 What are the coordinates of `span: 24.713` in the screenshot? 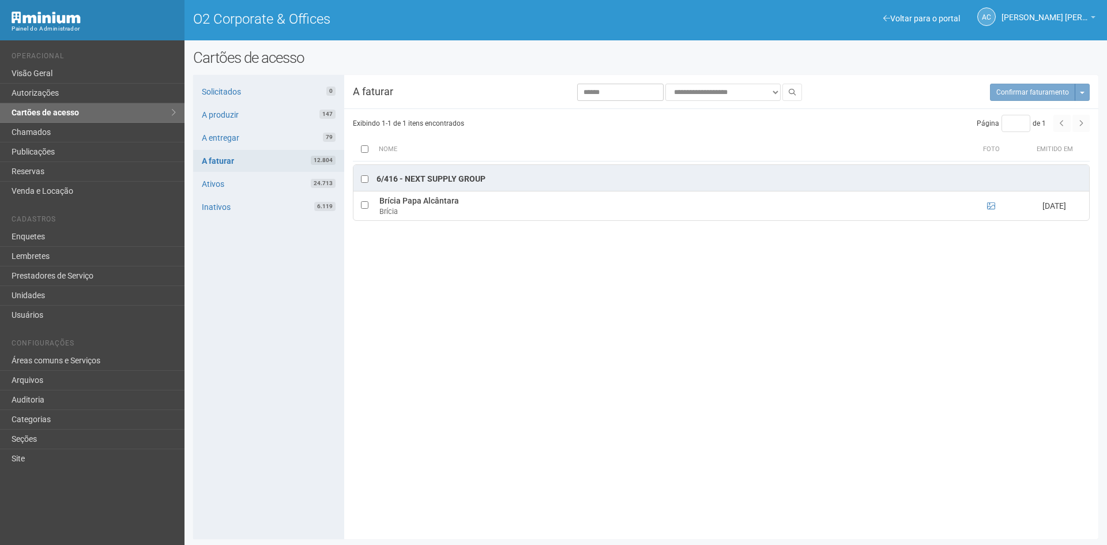 It's located at (323, 183).